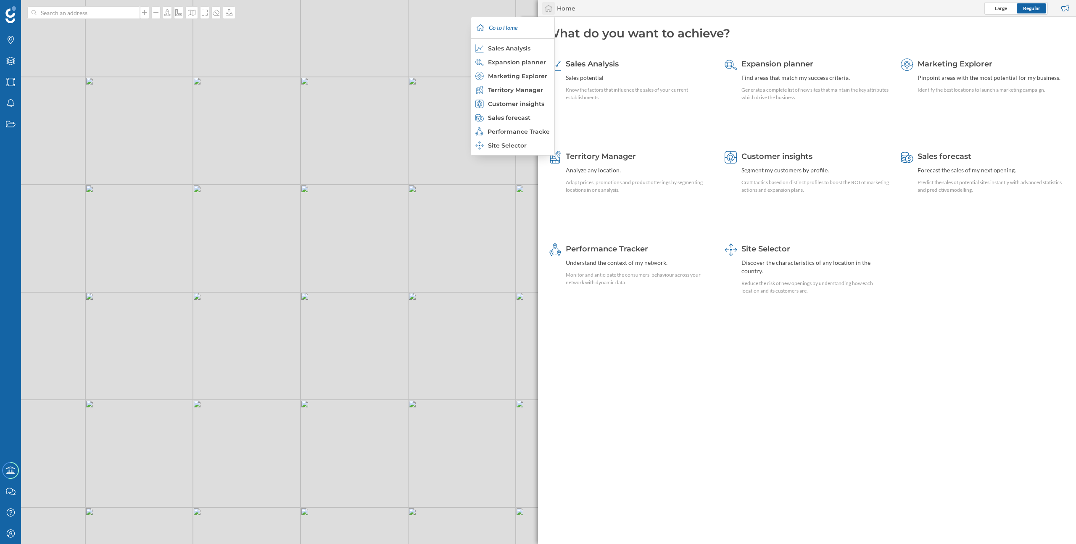 The image size is (1076, 544). I want to click on span: Performance Tracker, so click(607, 249).